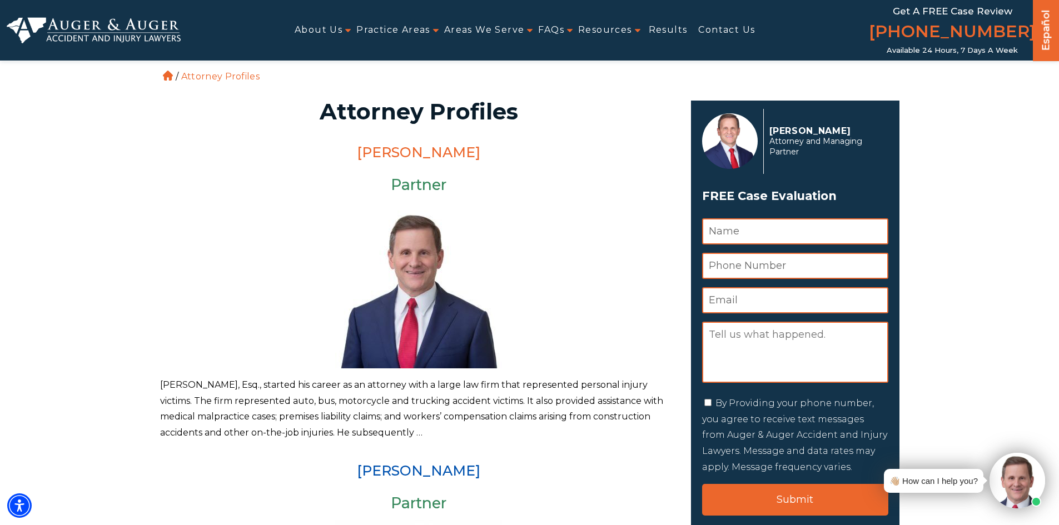  Describe the element at coordinates (795, 231) in the screenshot. I see `input: Name` at that location.